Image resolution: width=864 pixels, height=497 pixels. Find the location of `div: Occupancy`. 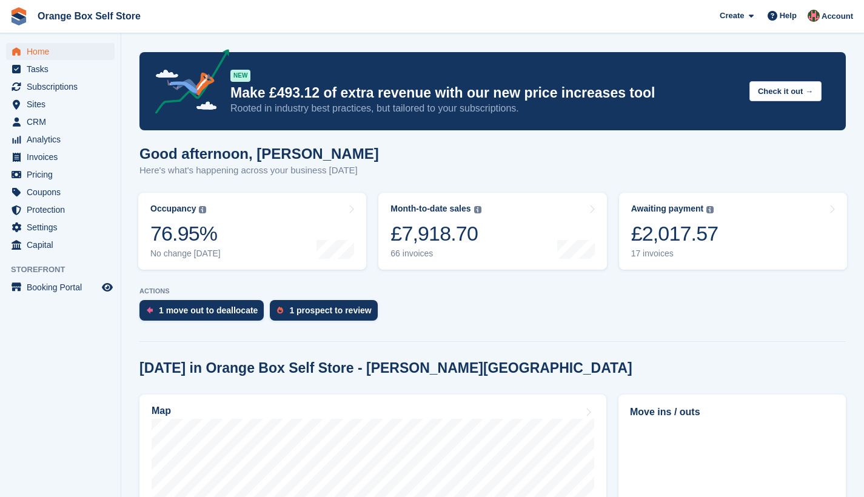

div: Occupancy is located at coordinates (173, 209).